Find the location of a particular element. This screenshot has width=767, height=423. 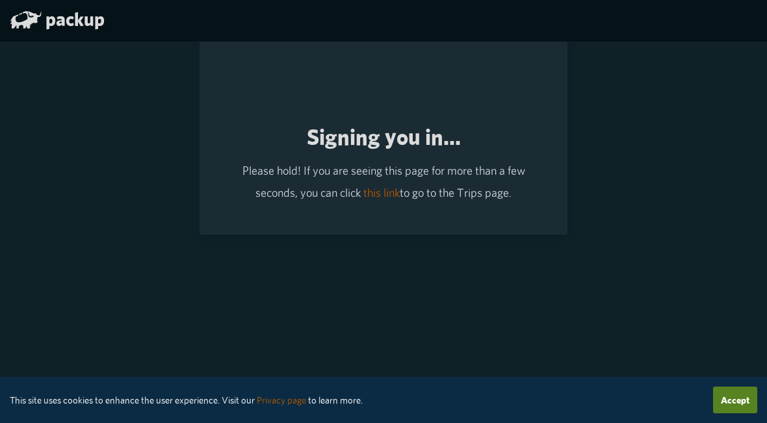

p: Please hold! If you are seeing this page for more than a few seconds, you can click to go to the ... is located at coordinates (384, 181).